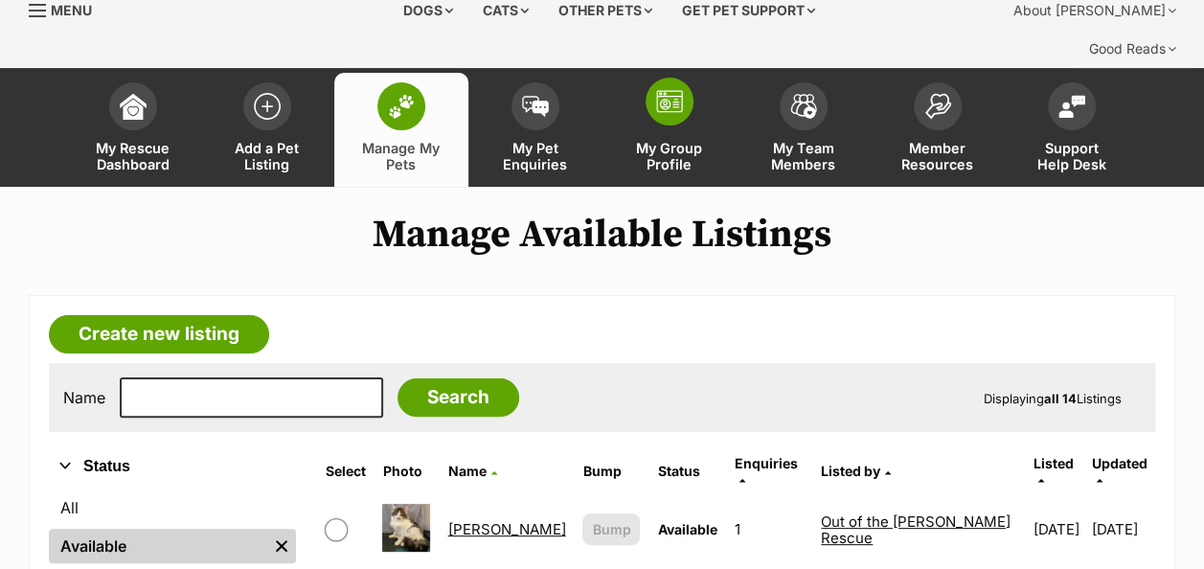 The width and height of the screenshot is (1204, 569). I want to click on span: Available, so click(687, 529).